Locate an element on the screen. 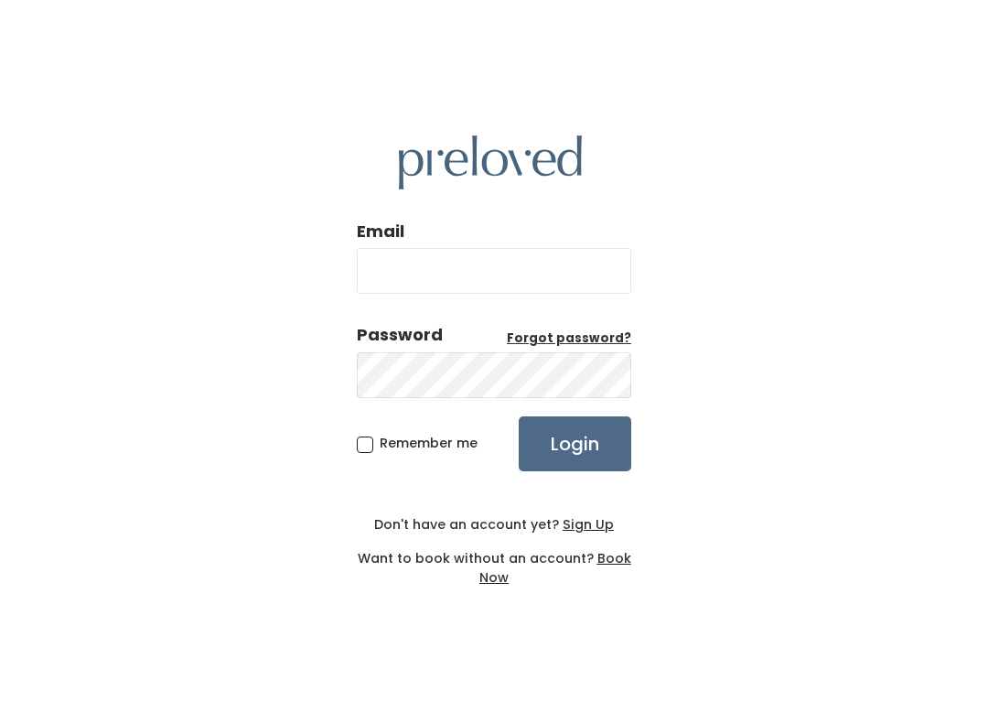  div: Password is located at coordinates (400, 335).